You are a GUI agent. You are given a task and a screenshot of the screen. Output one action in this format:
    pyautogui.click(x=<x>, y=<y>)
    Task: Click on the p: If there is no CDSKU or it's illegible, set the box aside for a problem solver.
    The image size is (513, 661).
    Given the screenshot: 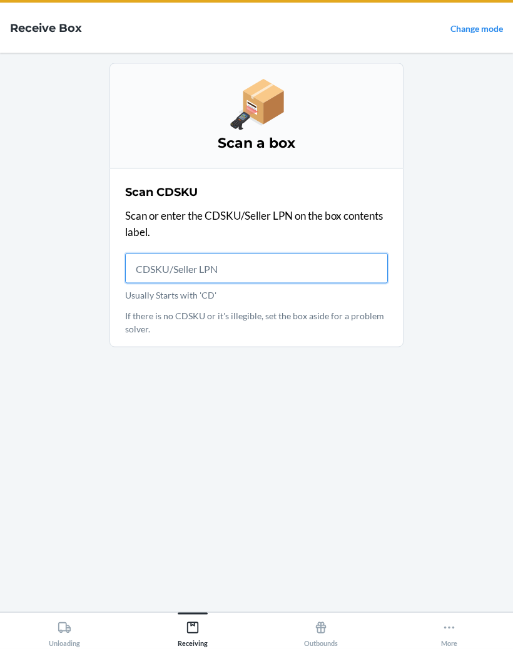 What is the action you would take?
    pyautogui.click(x=257, y=334)
    